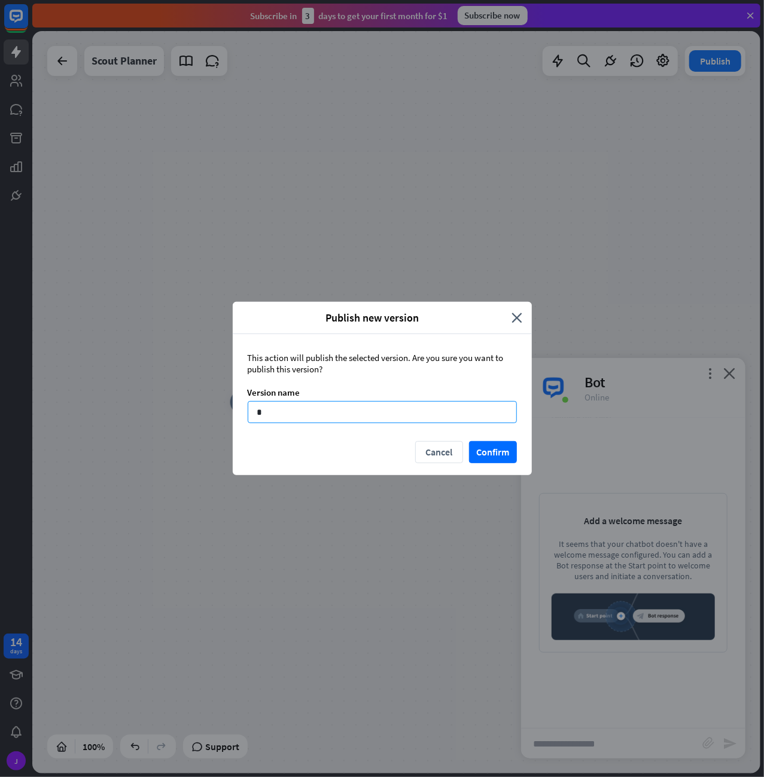  Describe the element at coordinates (382, 392) in the screenshot. I see `div: Version name` at that location.